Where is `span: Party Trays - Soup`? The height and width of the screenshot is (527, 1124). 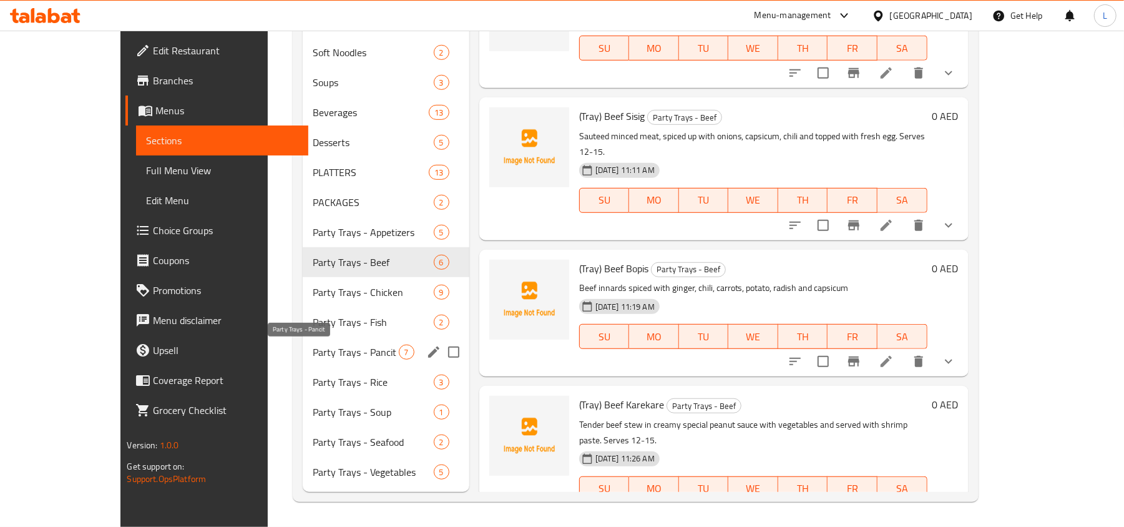
span: Party Trays - Soup is located at coordinates (373, 412).